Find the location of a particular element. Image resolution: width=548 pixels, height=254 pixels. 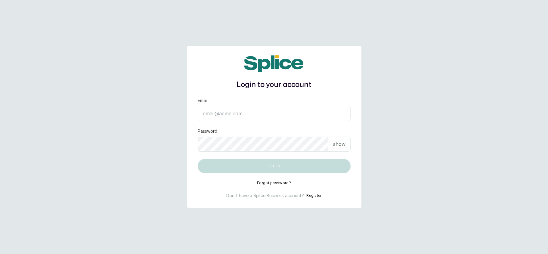

label: Email is located at coordinates (202, 100).